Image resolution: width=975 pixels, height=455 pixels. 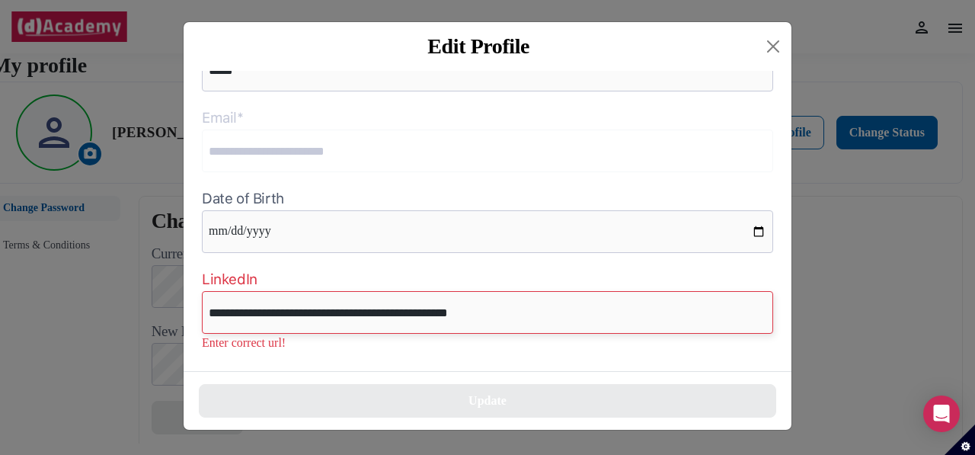 What do you see at coordinates (488, 401) in the screenshot?
I see `button: Update` at bounding box center [488, 401].